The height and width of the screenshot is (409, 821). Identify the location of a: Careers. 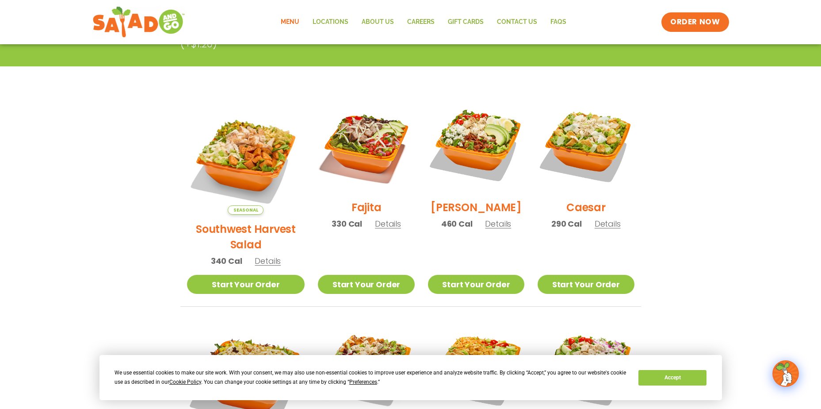
(421, 22).